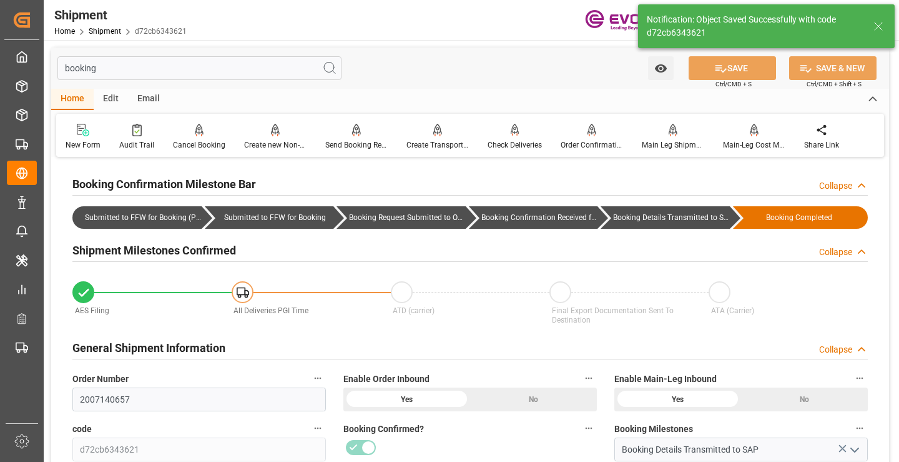  Describe the element at coordinates (515, 145) in the screenshot. I see `div: Check Deliveries` at that location.